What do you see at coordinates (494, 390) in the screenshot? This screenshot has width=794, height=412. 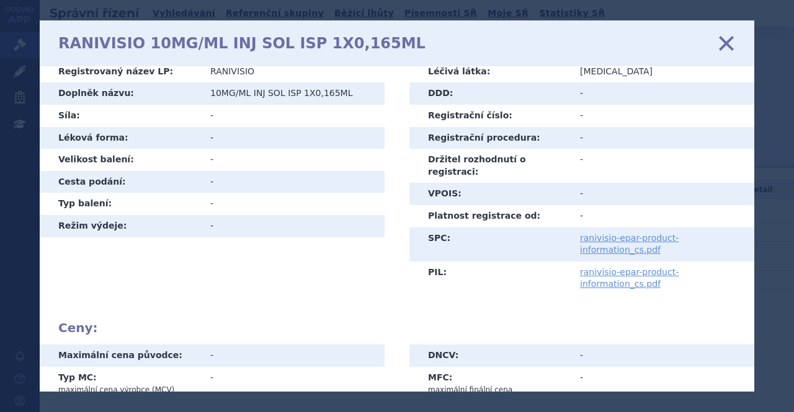 I see `p: maximální finální cena` at bounding box center [494, 390].